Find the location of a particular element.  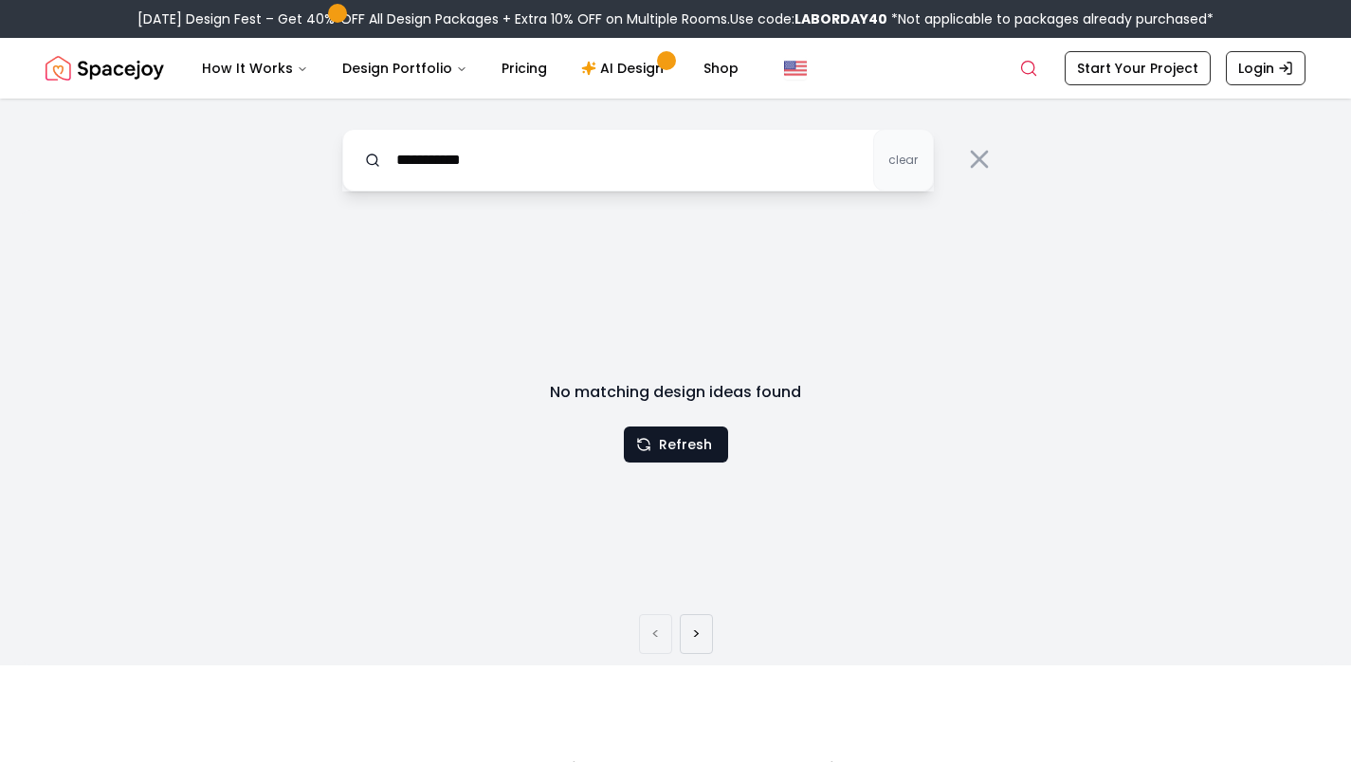

a: Previous page is located at coordinates (655, 634).